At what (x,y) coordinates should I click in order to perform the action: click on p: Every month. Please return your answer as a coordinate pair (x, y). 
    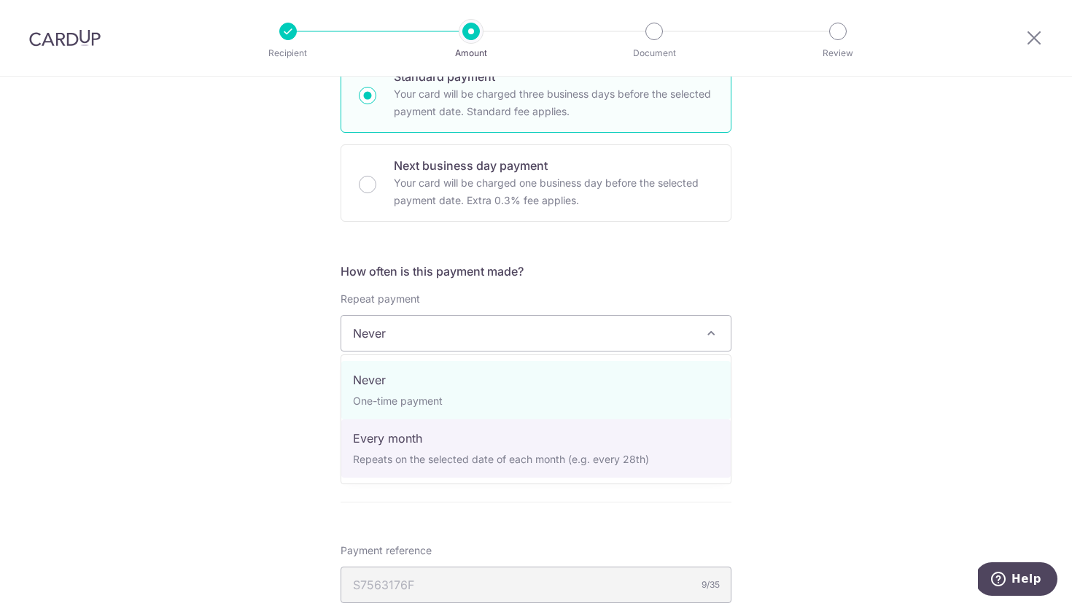
    Looking at the image, I should click on (536, 438).